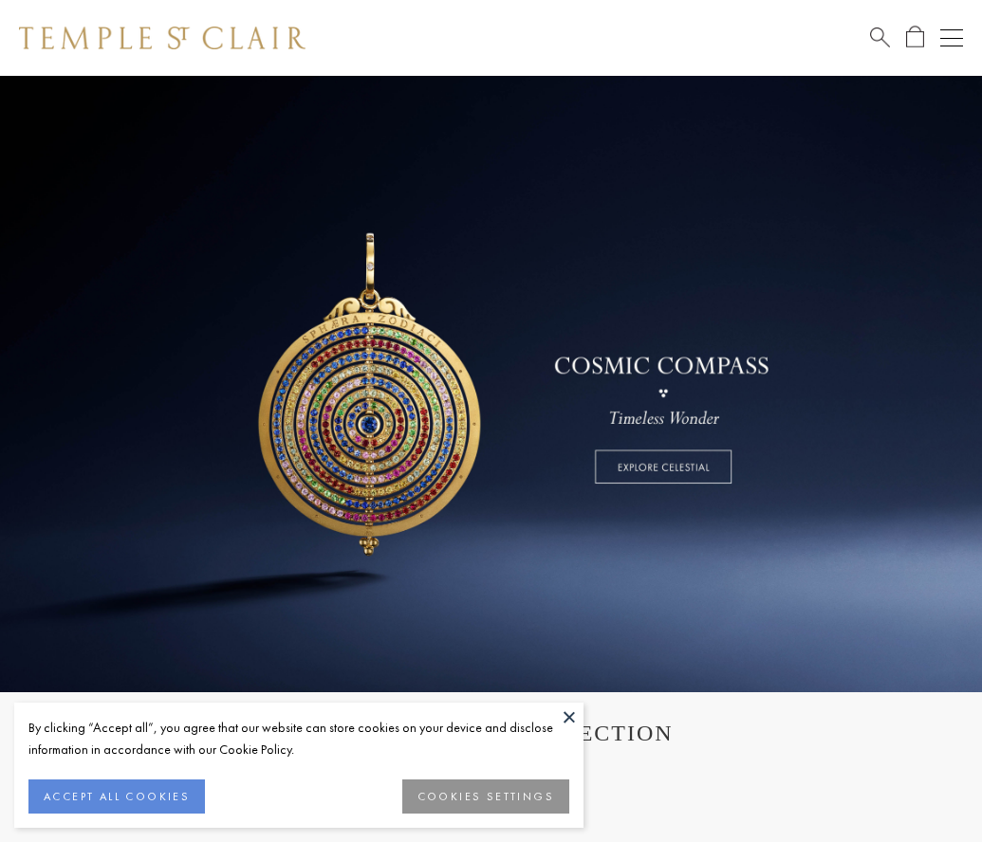 The height and width of the screenshot is (842, 982). Describe the element at coordinates (486, 797) in the screenshot. I see `button: COOKIES SETTINGS` at that location.